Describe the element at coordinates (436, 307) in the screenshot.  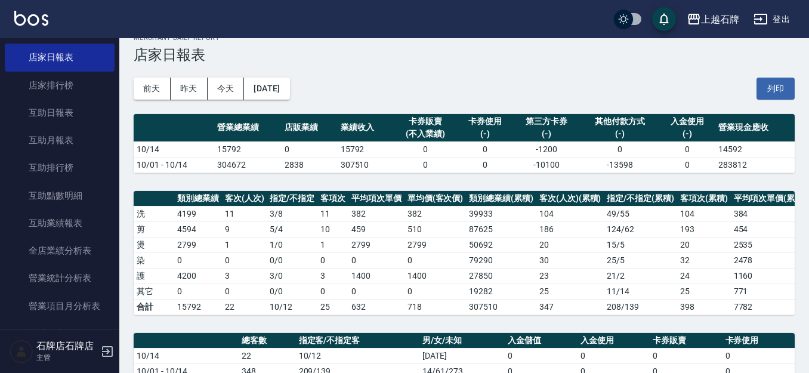
I see `td: 718` at that location.